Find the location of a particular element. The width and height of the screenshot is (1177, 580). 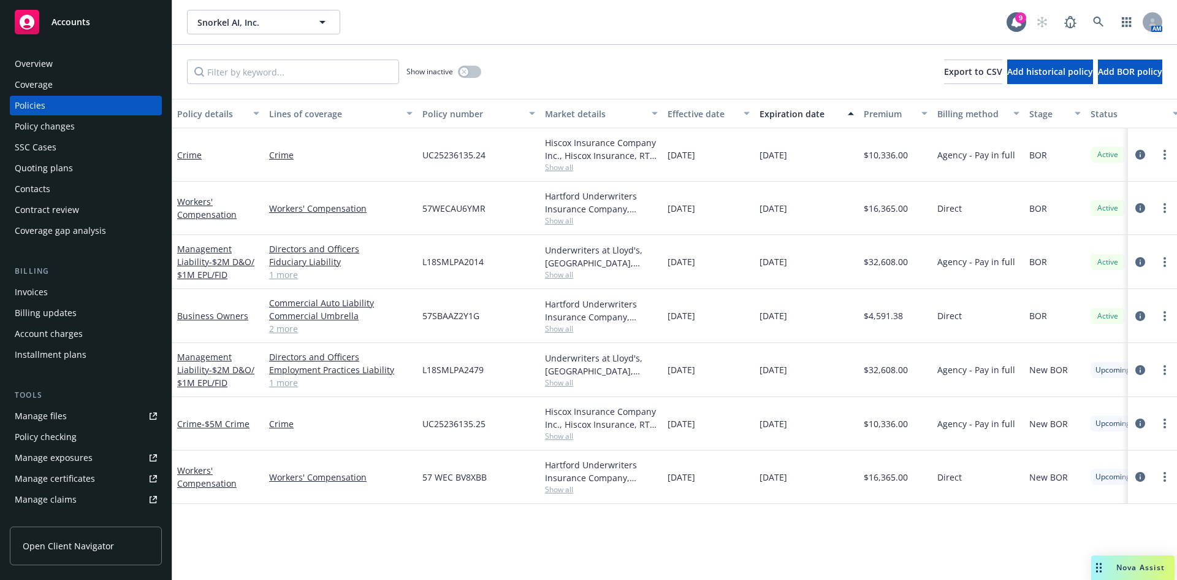

div: Lines of coverage is located at coordinates (334, 113).